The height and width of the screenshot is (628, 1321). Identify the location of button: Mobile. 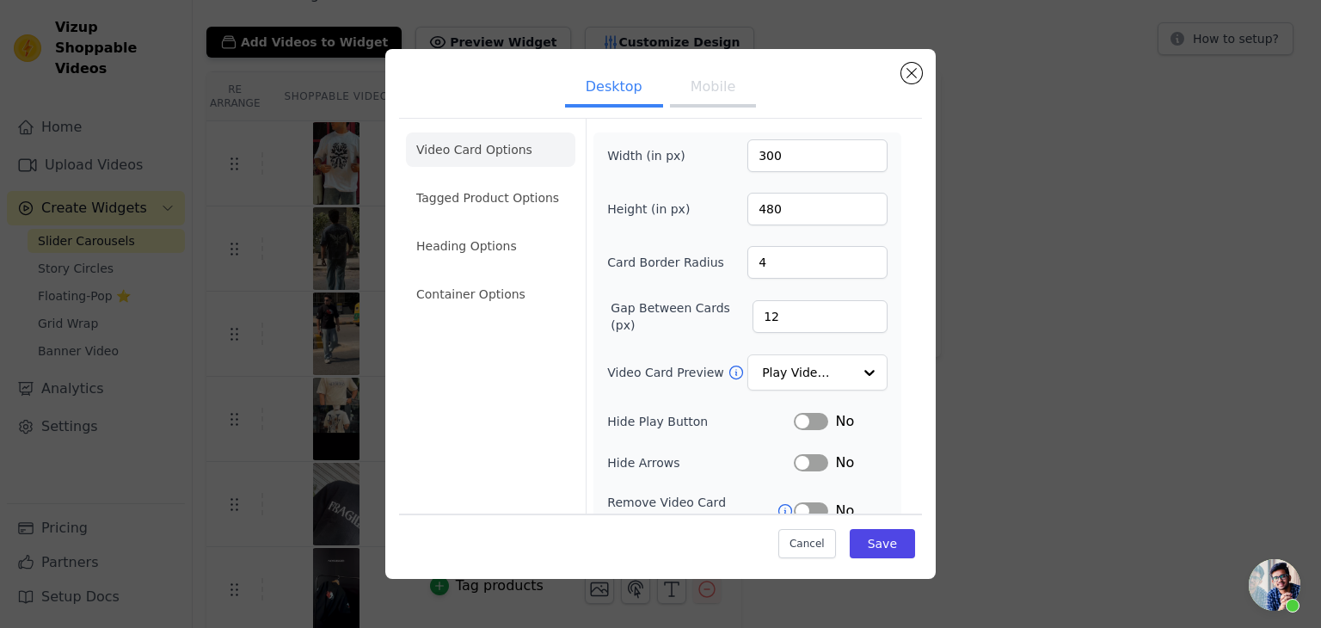
(713, 89).